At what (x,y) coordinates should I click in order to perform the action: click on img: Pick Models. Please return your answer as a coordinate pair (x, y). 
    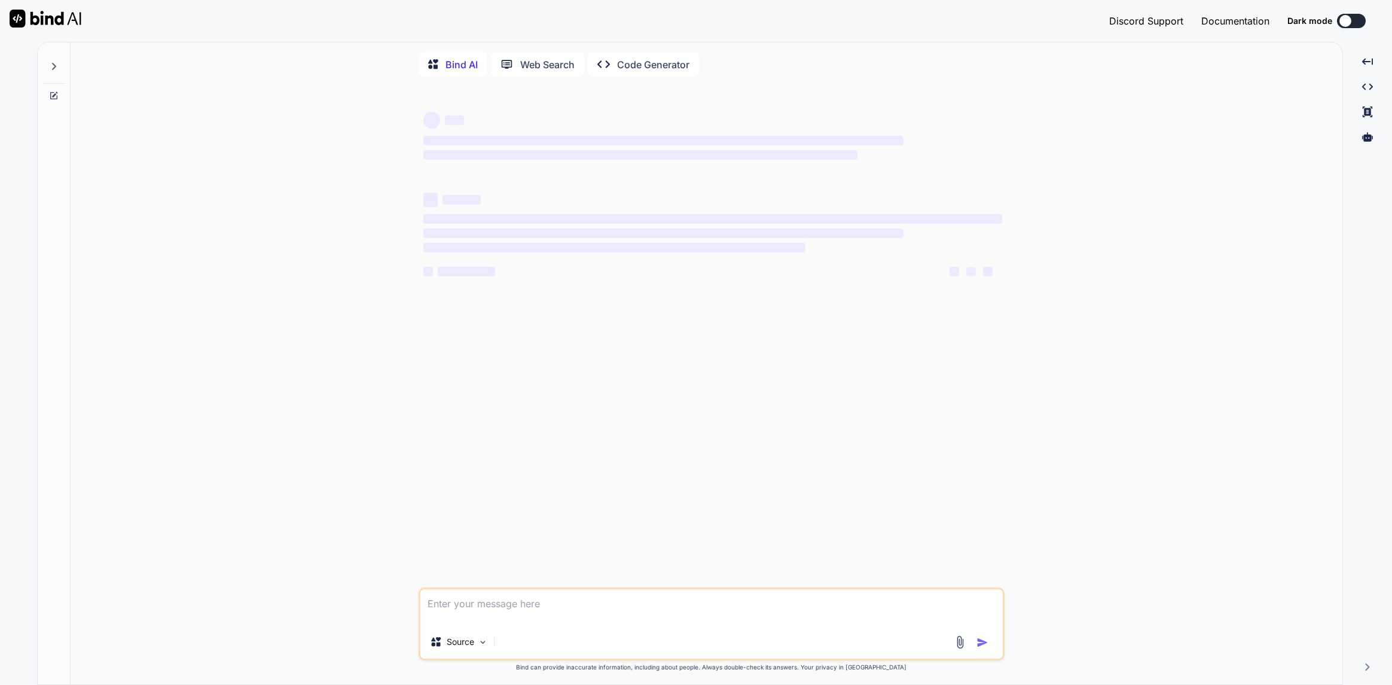
    Looking at the image, I should click on (483, 642).